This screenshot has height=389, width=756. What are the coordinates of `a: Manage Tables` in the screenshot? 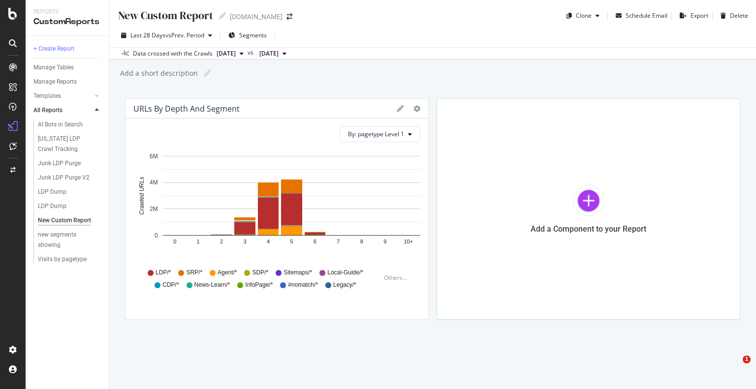 It's located at (67, 67).